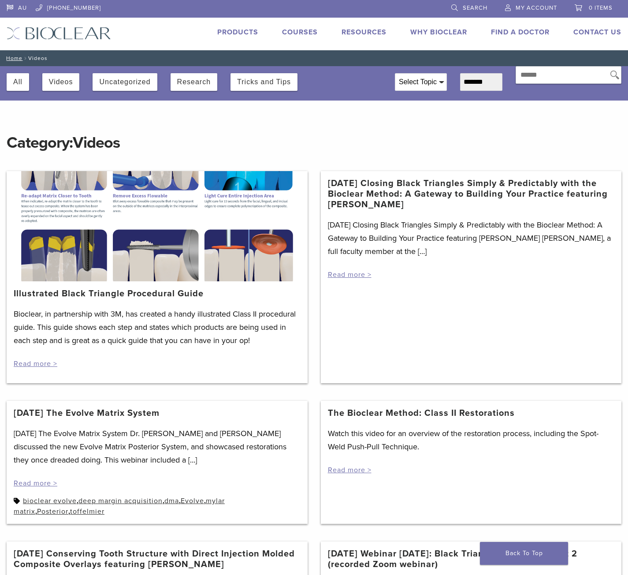  What do you see at coordinates (87, 511) in the screenshot?
I see `a: toffelmier` at bounding box center [87, 511].